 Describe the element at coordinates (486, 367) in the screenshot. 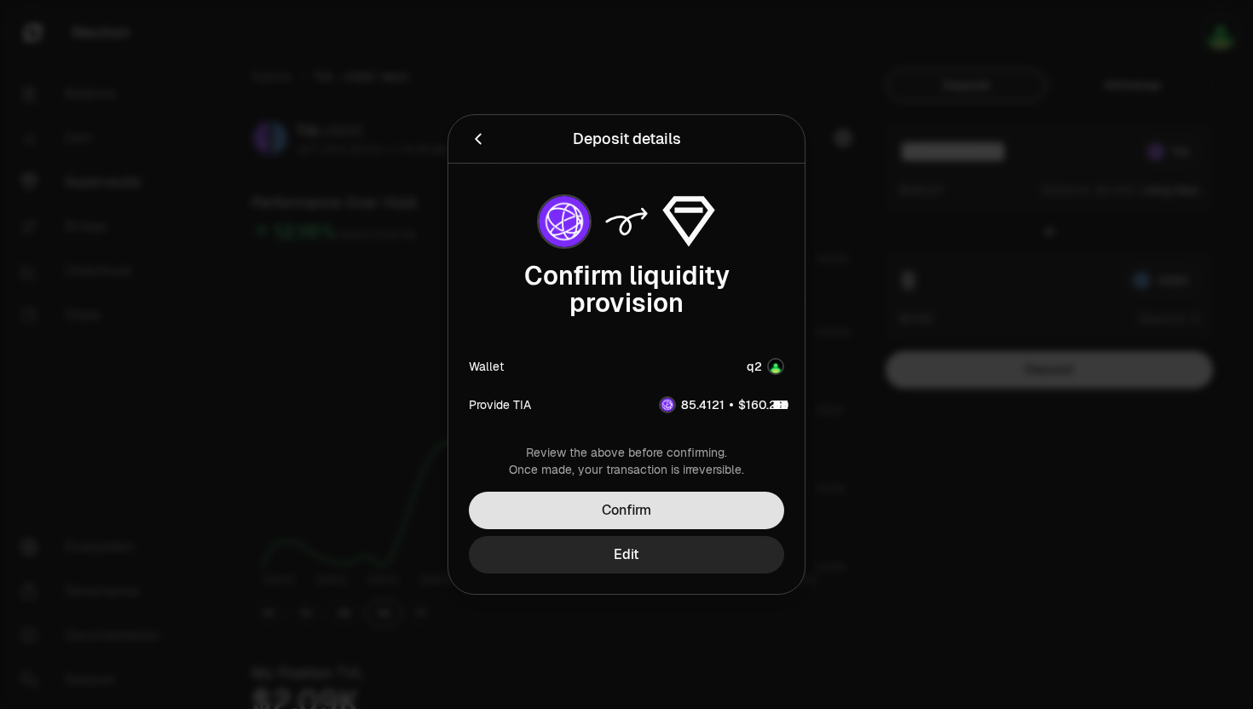

I see `div: Wallet` at that location.